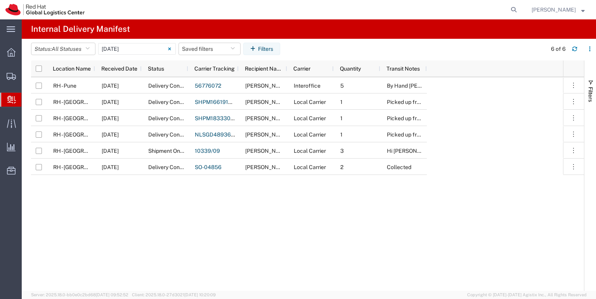  What do you see at coordinates (217, 135) in the screenshot?
I see `a: NLSGD48936197` at bounding box center [217, 135].